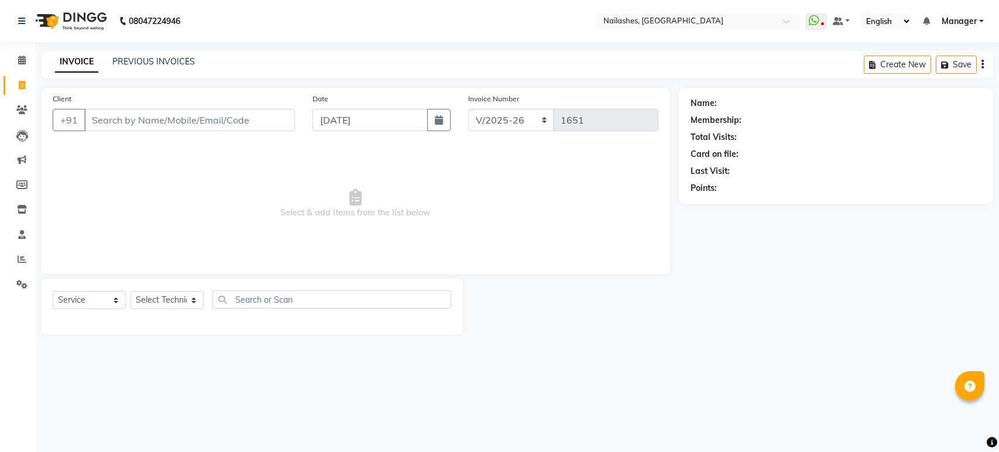 This screenshot has width=999, height=452. I want to click on div: Name:, so click(704, 103).